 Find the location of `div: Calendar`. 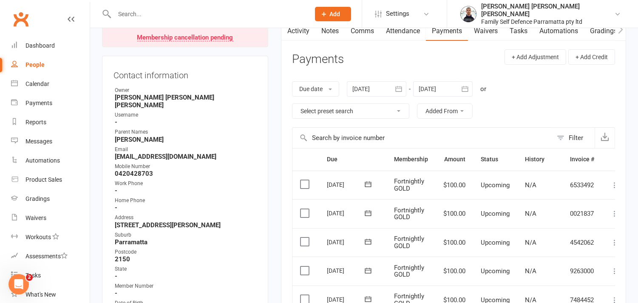

div: Calendar is located at coordinates (37, 84).